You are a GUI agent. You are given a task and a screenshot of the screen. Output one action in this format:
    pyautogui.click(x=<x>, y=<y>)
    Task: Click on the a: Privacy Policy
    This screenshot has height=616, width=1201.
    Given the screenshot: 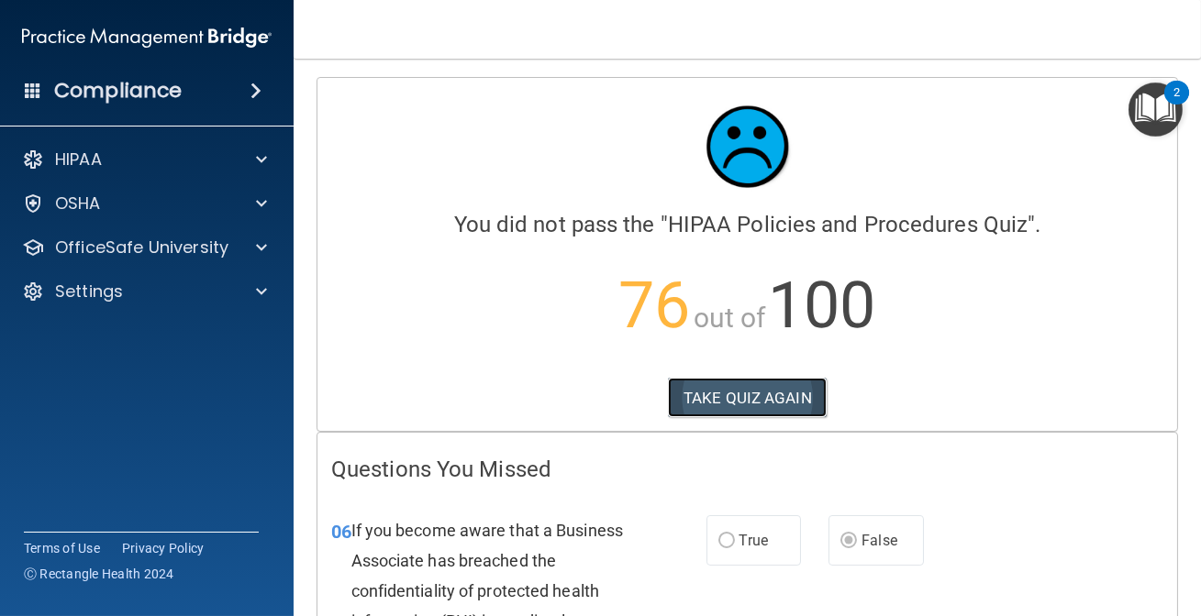 What is the action you would take?
    pyautogui.click(x=163, y=548)
    